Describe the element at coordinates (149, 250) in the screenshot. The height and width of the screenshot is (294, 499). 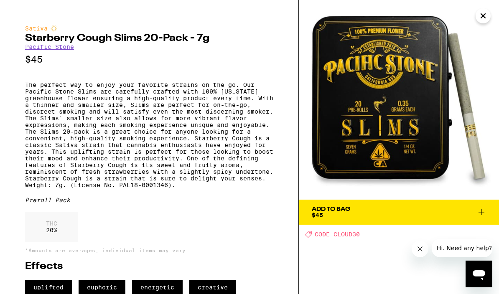
I see `p: *Amounts are averages, individual items may vary.` at that location.